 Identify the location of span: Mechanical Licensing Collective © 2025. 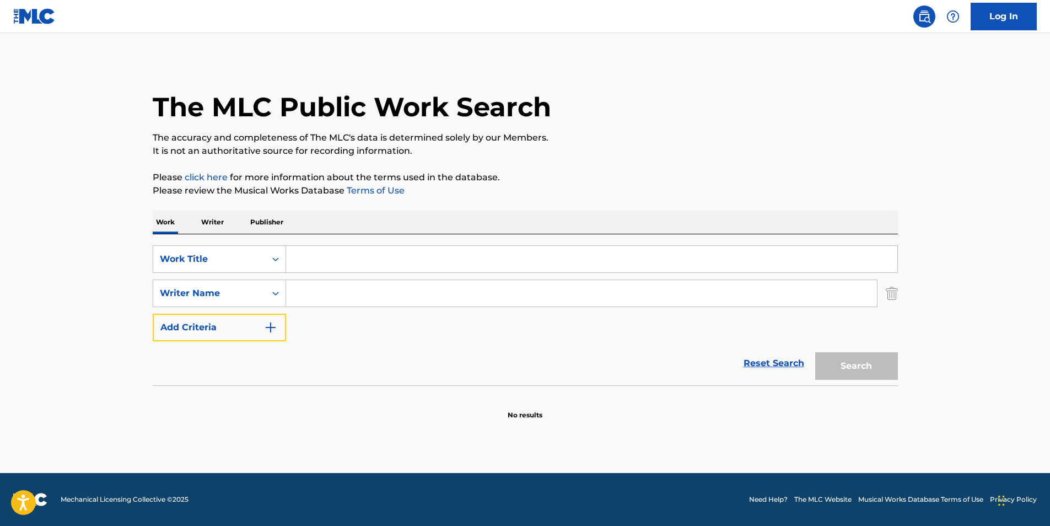
(125, 500).